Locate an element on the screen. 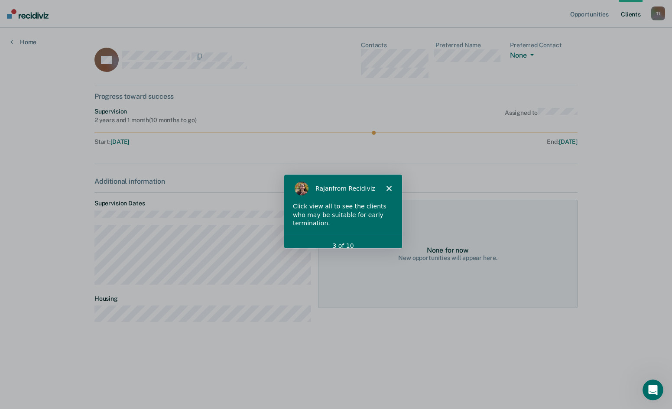 This screenshot has height=409, width=672. img: Profile image for Rajan is located at coordinates (17, 14).